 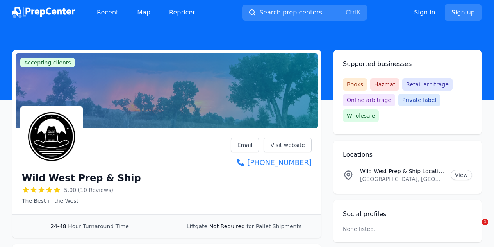 I want to click on span: Not Required, so click(x=227, y=226).